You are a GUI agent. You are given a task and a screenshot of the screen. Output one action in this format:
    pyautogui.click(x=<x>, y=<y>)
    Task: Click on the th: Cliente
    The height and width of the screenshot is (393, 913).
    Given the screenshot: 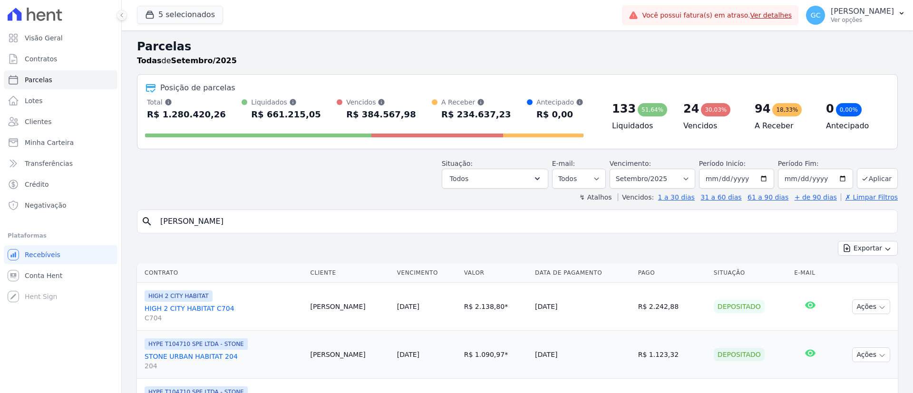 What is the action you would take?
    pyautogui.click(x=350, y=273)
    